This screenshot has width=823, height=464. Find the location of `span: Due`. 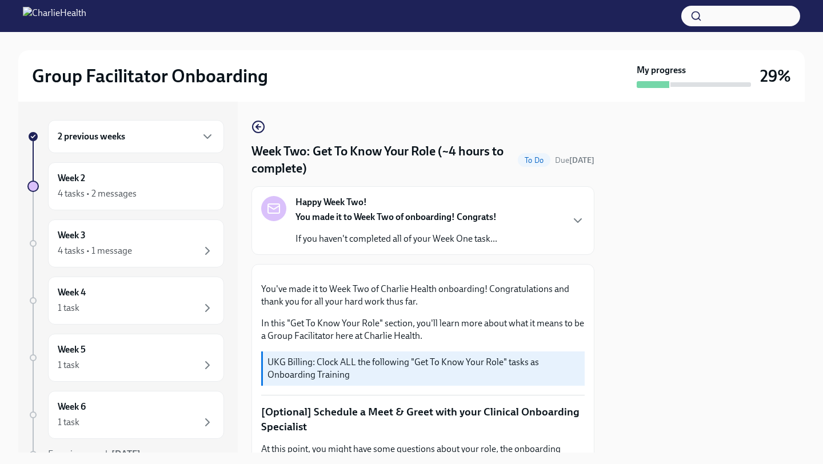

span: Due is located at coordinates (575, 160).